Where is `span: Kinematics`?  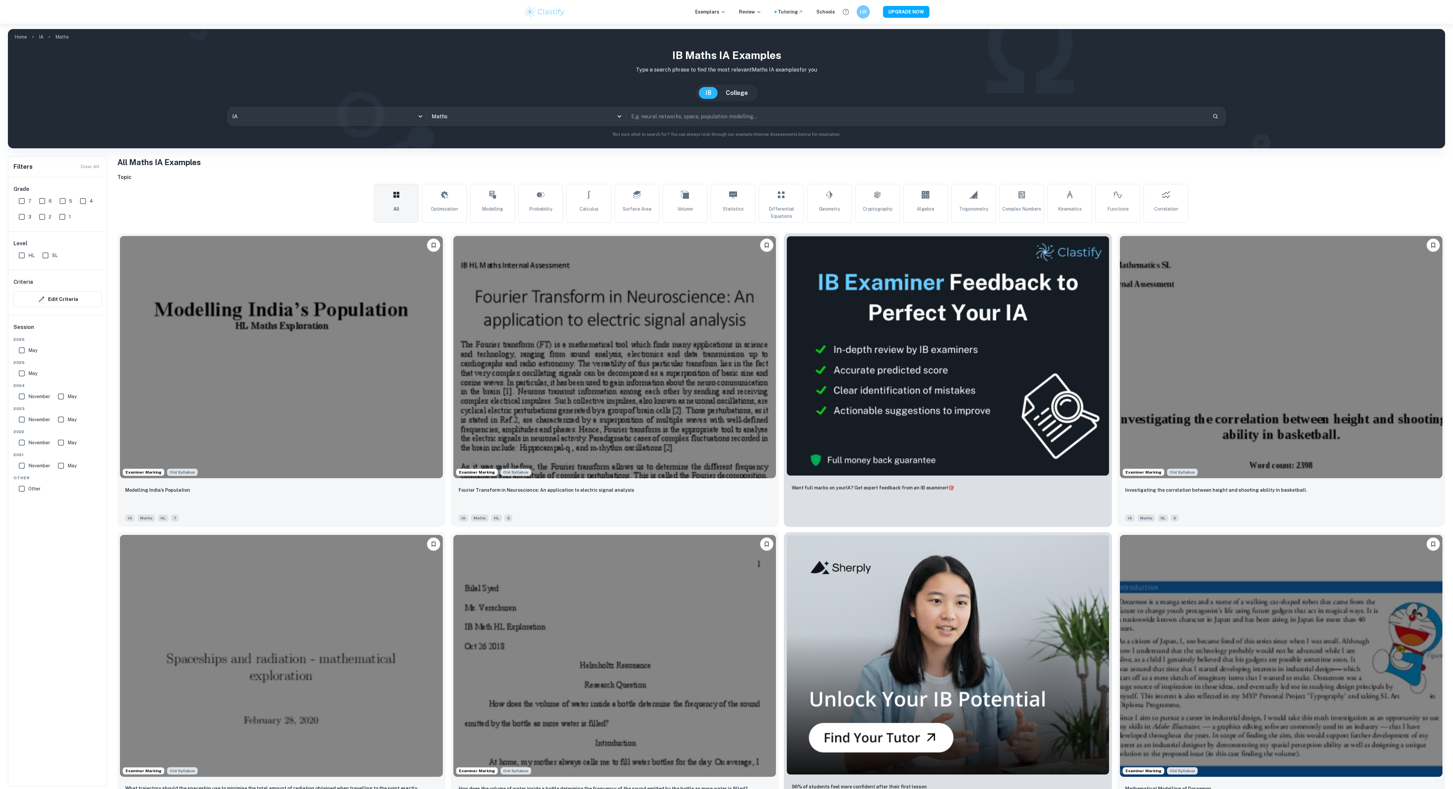 span: Kinematics is located at coordinates (1070, 209).